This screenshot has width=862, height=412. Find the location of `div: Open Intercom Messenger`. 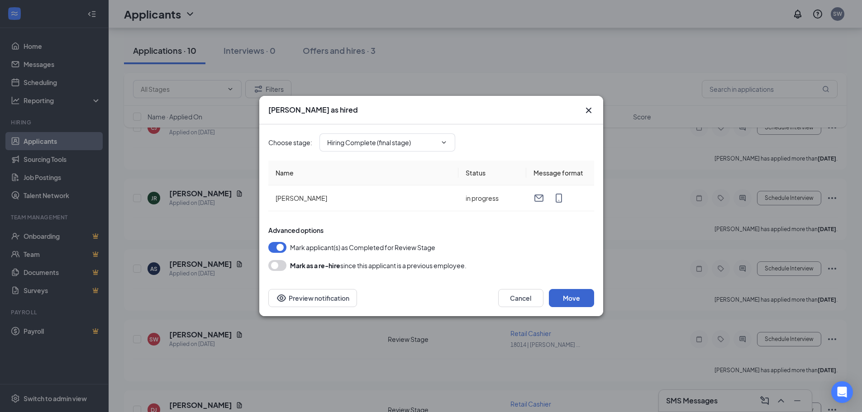

div: Open Intercom Messenger is located at coordinates (842, 392).